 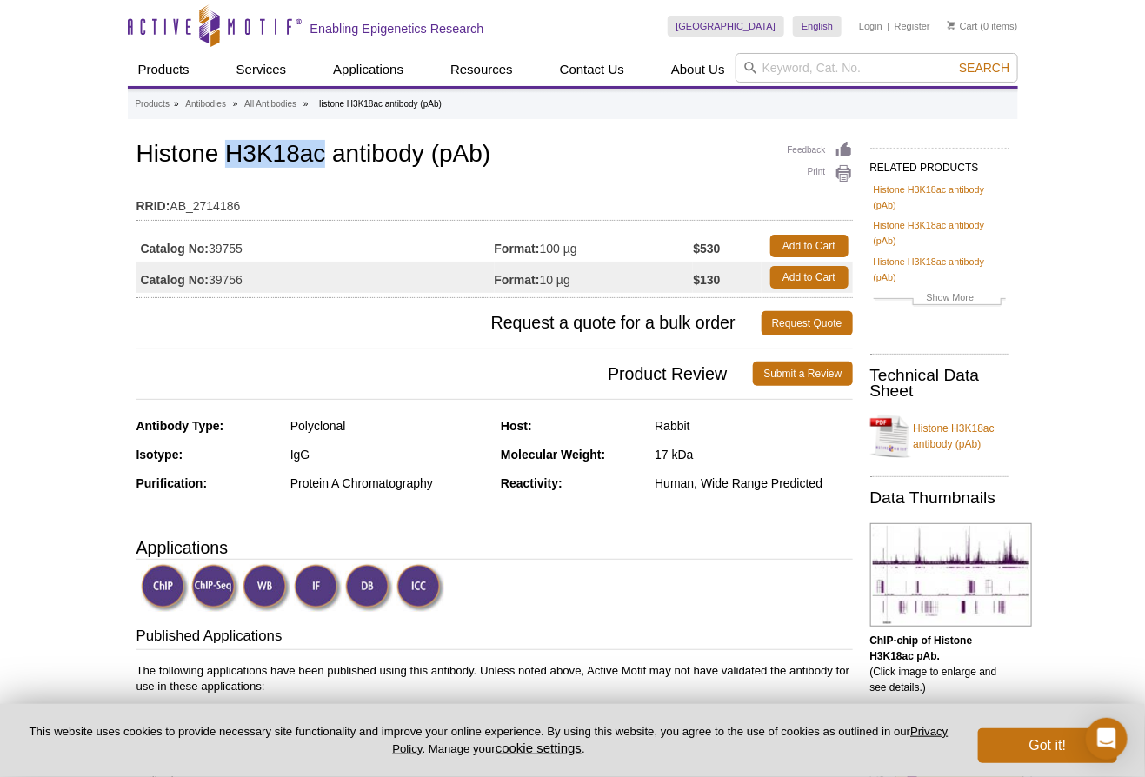 What do you see at coordinates (940, 383) in the screenshot?
I see `h2: Technical Data Sheet` at bounding box center [940, 383].